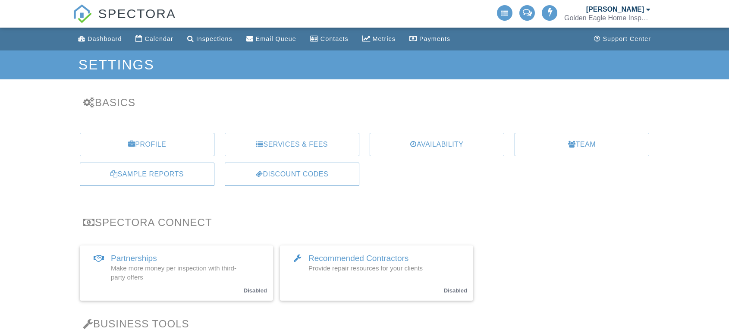  Describe the element at coordinates (437, 144) in the screenshot. I see `div: Availability` at that location.